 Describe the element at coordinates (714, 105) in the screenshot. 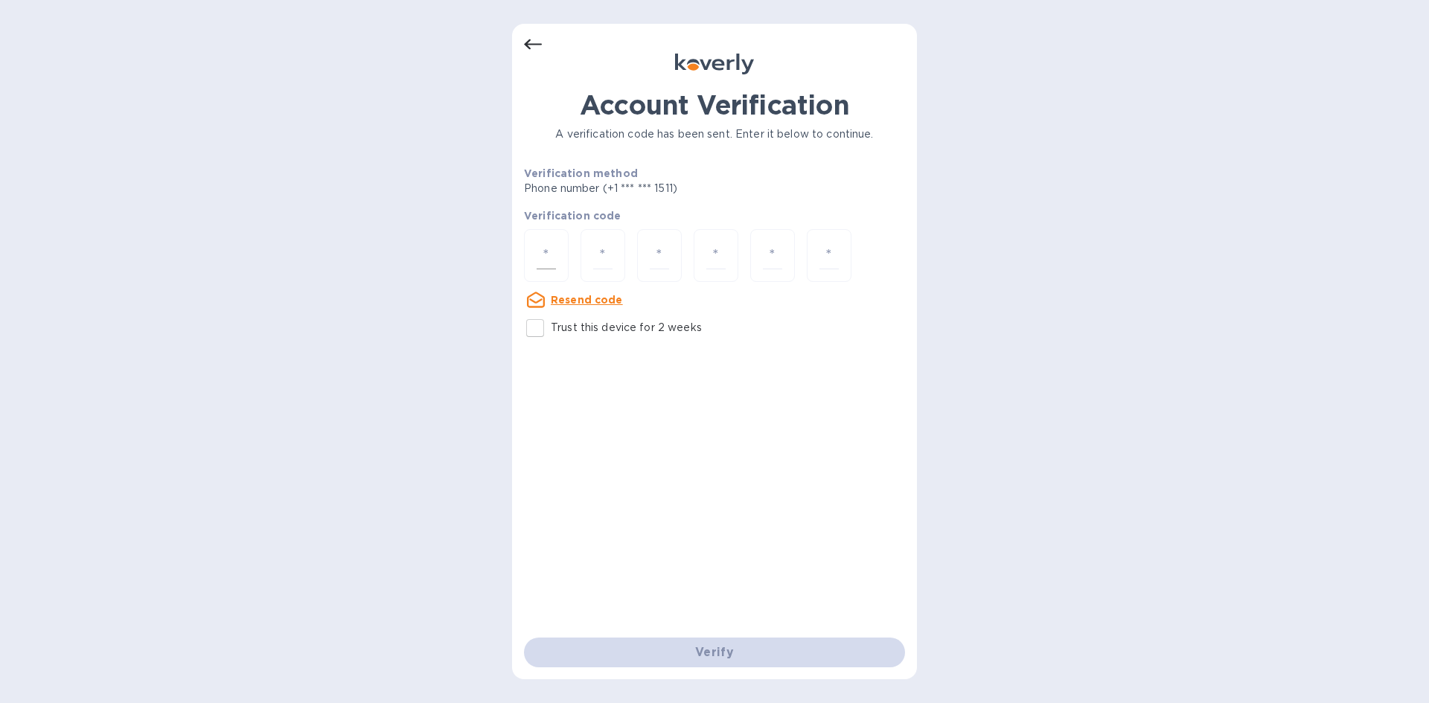

I see `h1: Account Verification` at that location.